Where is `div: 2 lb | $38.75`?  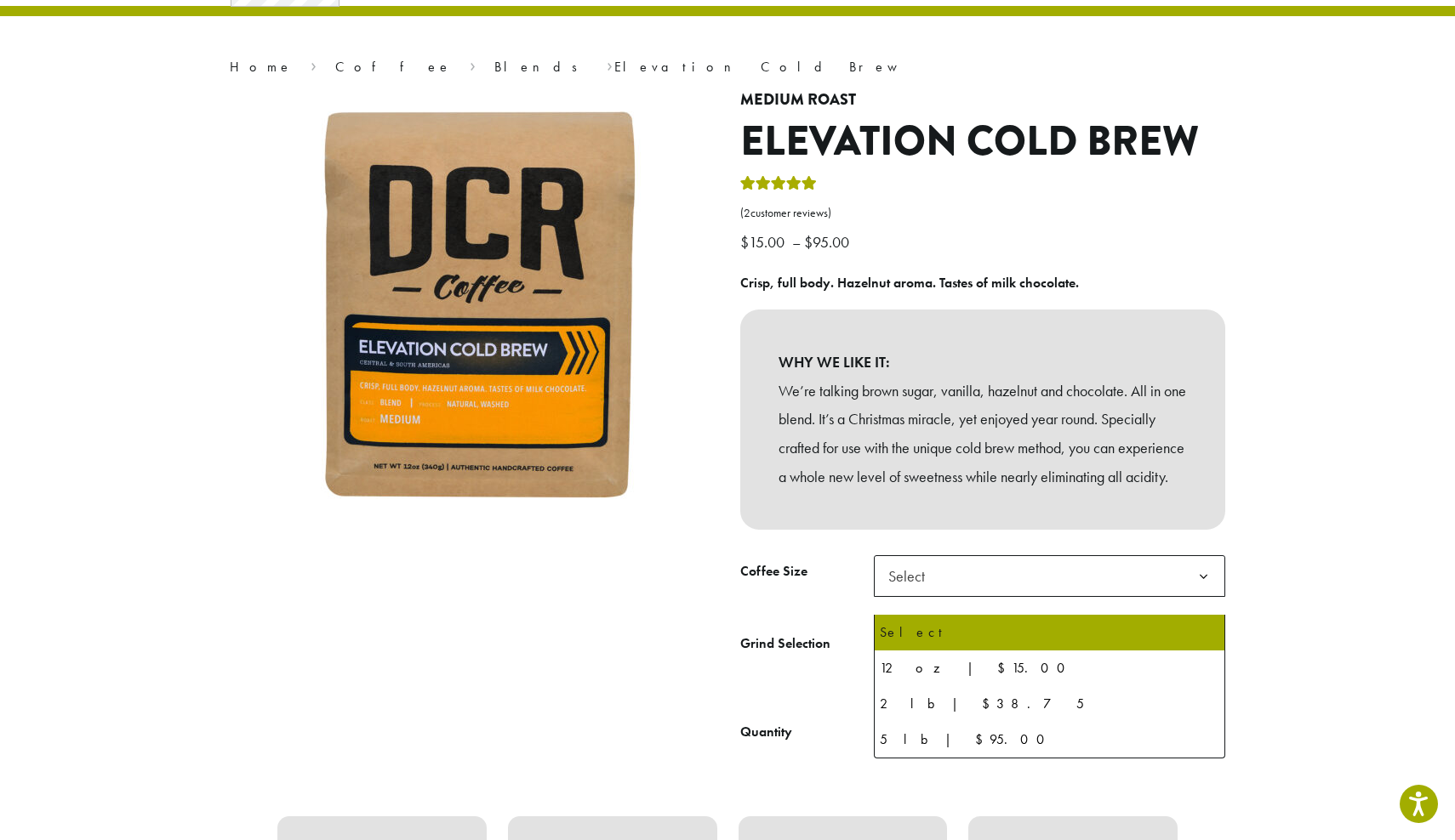
div: 2 lb | $38.75 is located at coordinates (1049, 704).